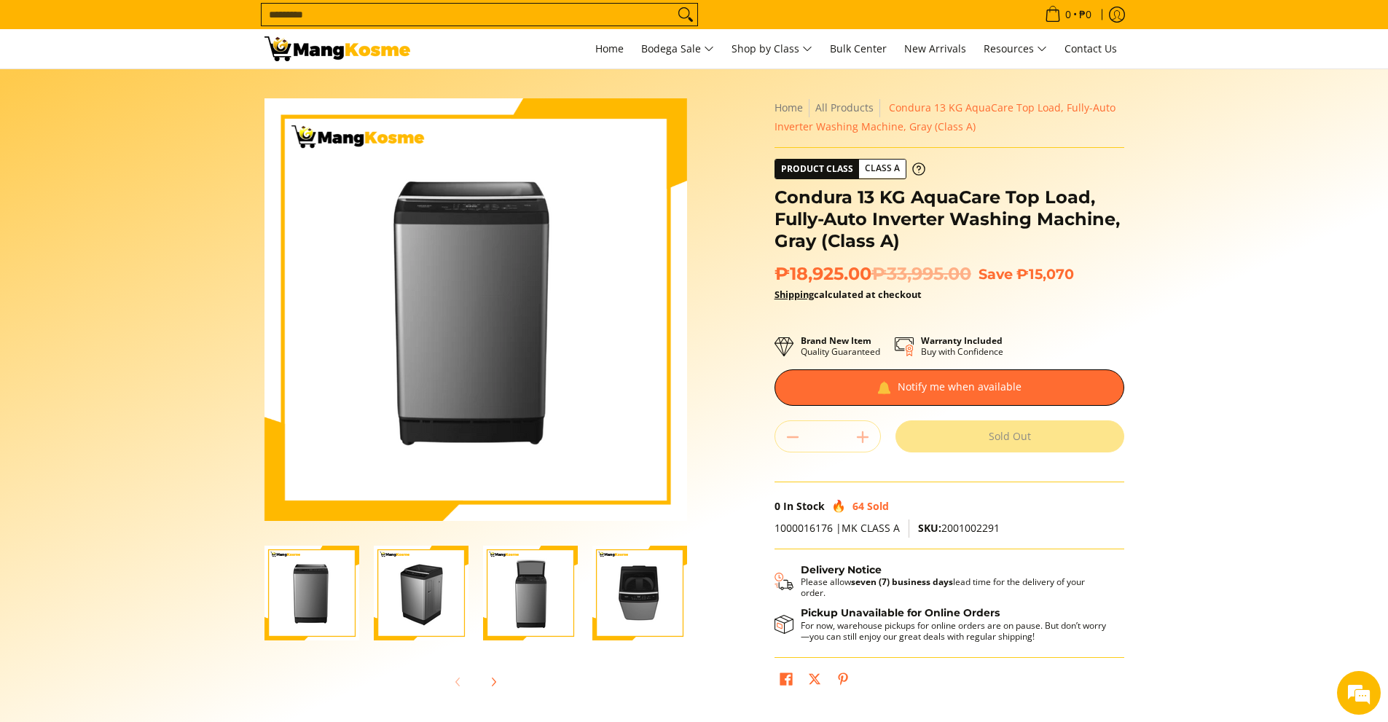 This screenshot has height=722, width=1388. What do you see at coordinates (817, 169) in the screenshot?
I see `span: Product Class` at bounding box center [817, 169].